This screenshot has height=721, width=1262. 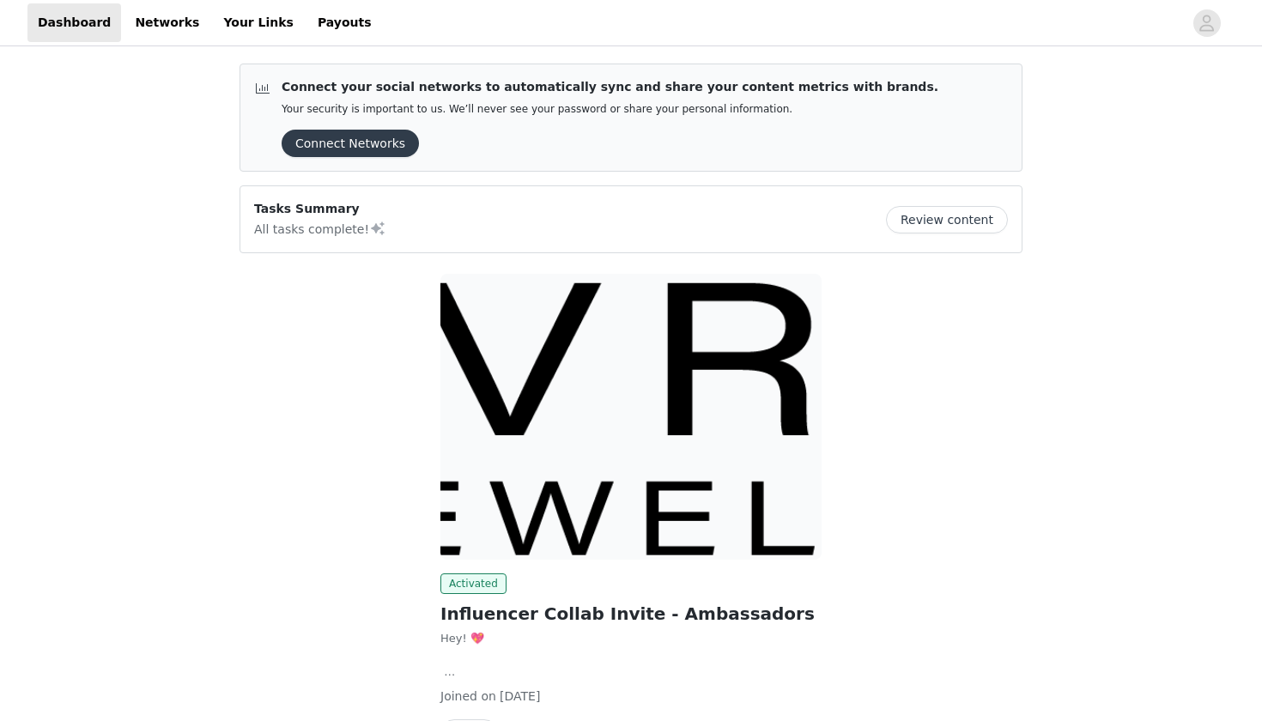 I want to click on p: Hey! 💖, so click(x=631, y=639).